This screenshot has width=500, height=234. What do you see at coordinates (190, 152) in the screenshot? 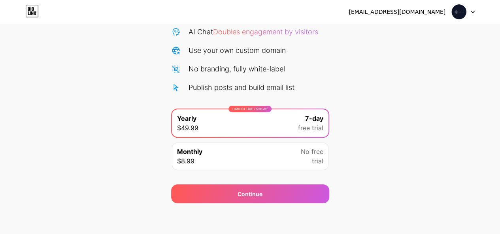
I see `span: Monthly` at bounding box center [190, 152].